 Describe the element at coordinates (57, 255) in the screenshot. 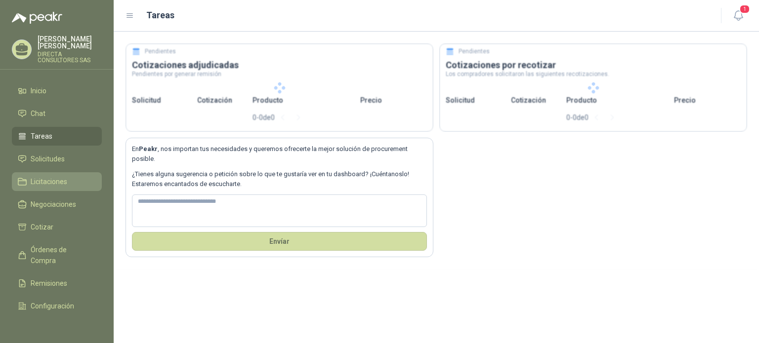

I see `a: Órdenes de Compra` at that location.